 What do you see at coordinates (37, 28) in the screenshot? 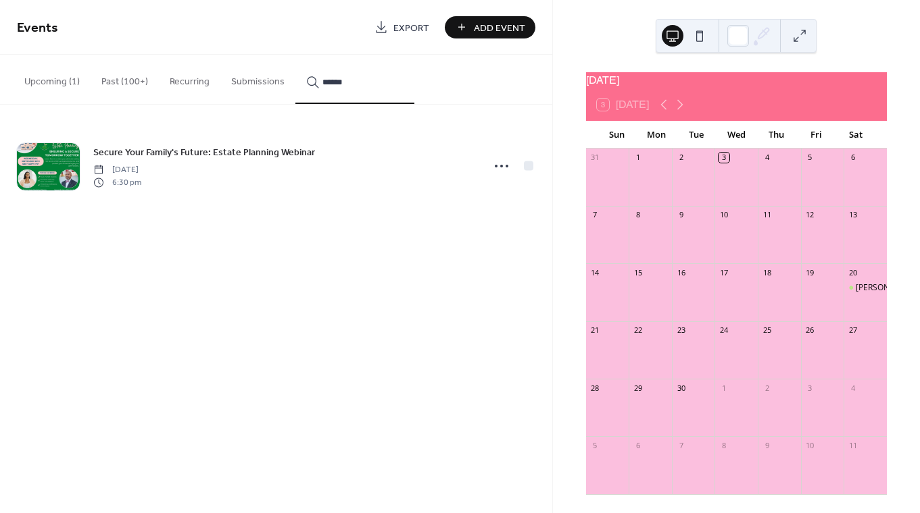
I see `span: Events` at bounding box center [37, 28].